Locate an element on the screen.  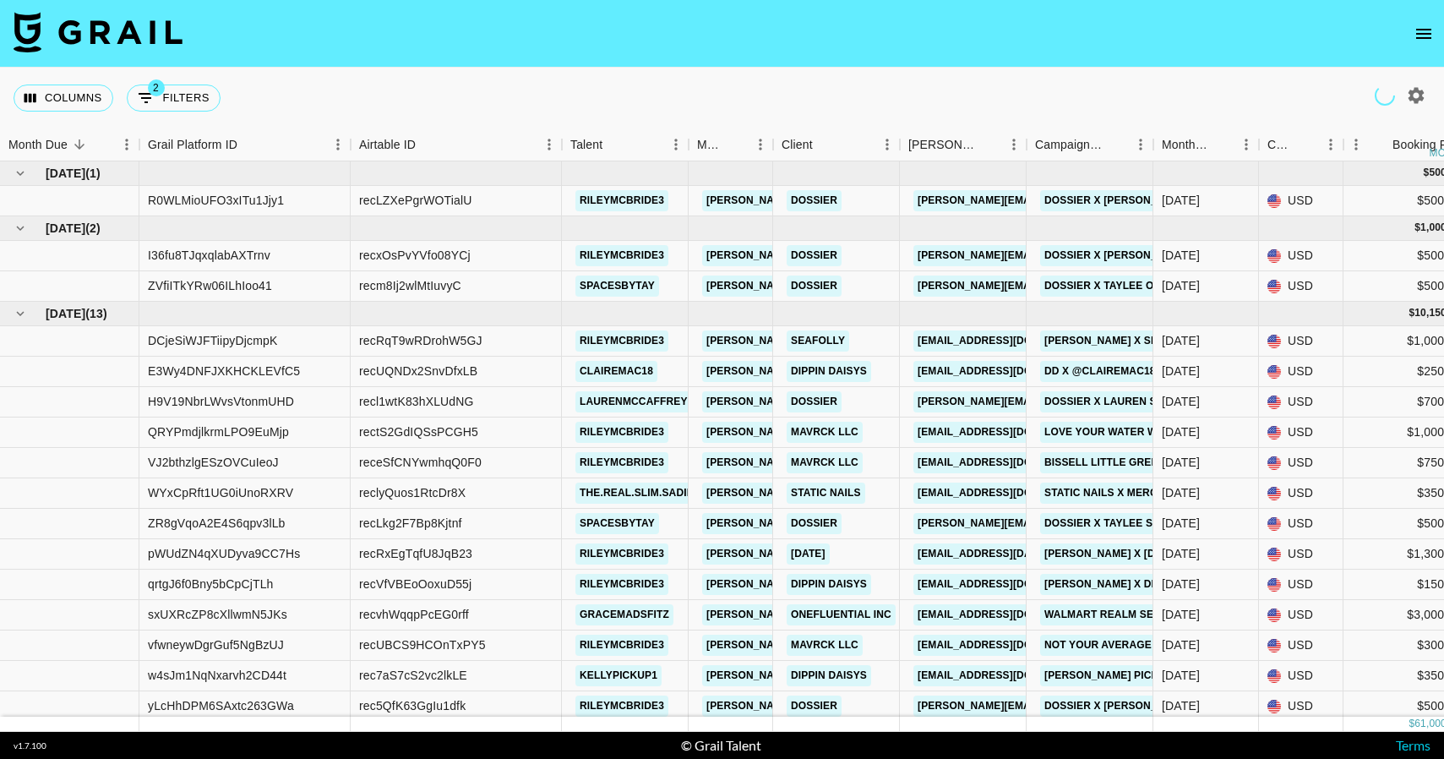
div: ZVfiITkYRw06ILhIoo41 is located at coordinates (209, 286).